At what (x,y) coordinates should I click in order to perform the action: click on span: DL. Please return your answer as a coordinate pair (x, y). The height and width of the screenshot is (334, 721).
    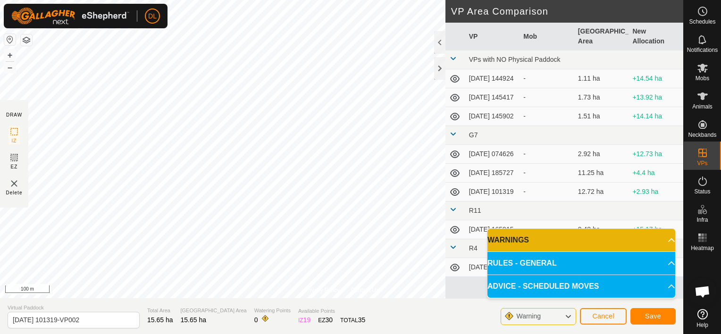
    Looking at the image, I should click on (152, 16).